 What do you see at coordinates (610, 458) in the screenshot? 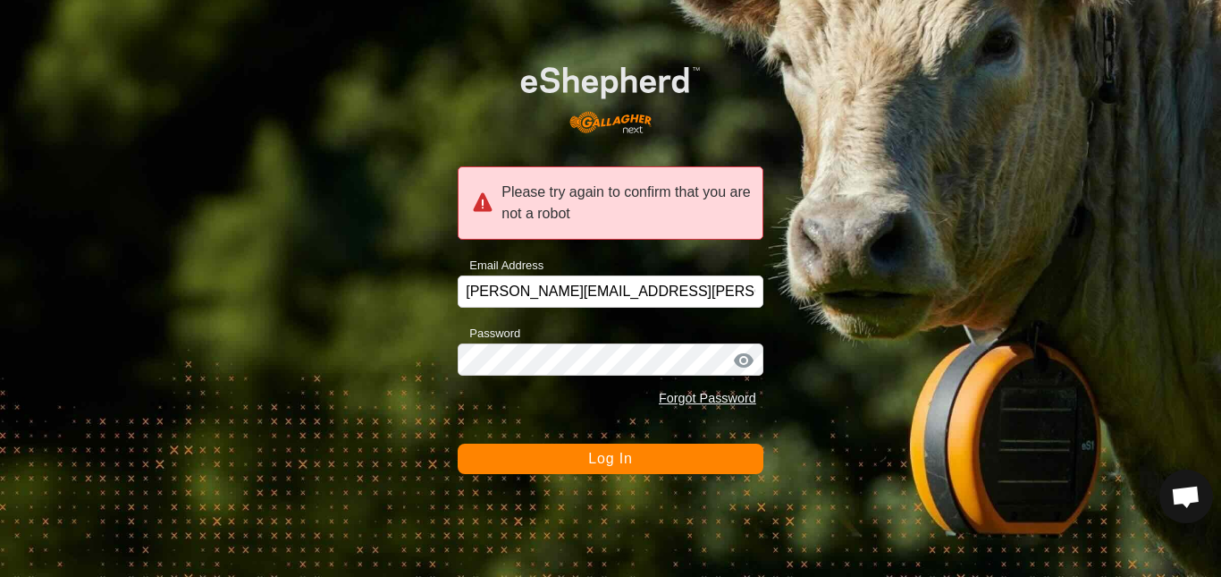
I see `span: Log In` at bounding box center [610, 458].